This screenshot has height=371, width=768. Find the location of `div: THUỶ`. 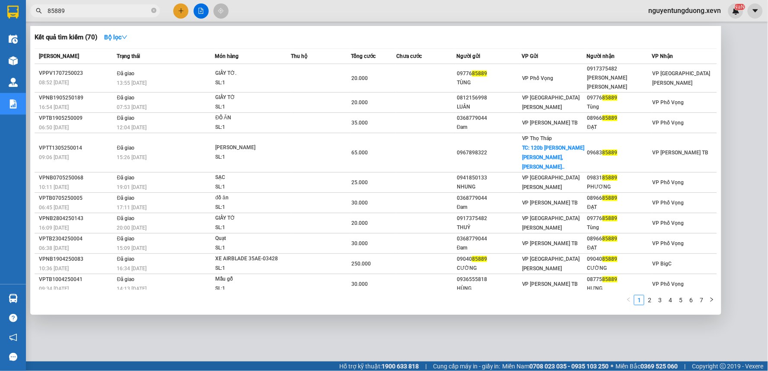

div: THUỶ is located at coordinates (489, 227).